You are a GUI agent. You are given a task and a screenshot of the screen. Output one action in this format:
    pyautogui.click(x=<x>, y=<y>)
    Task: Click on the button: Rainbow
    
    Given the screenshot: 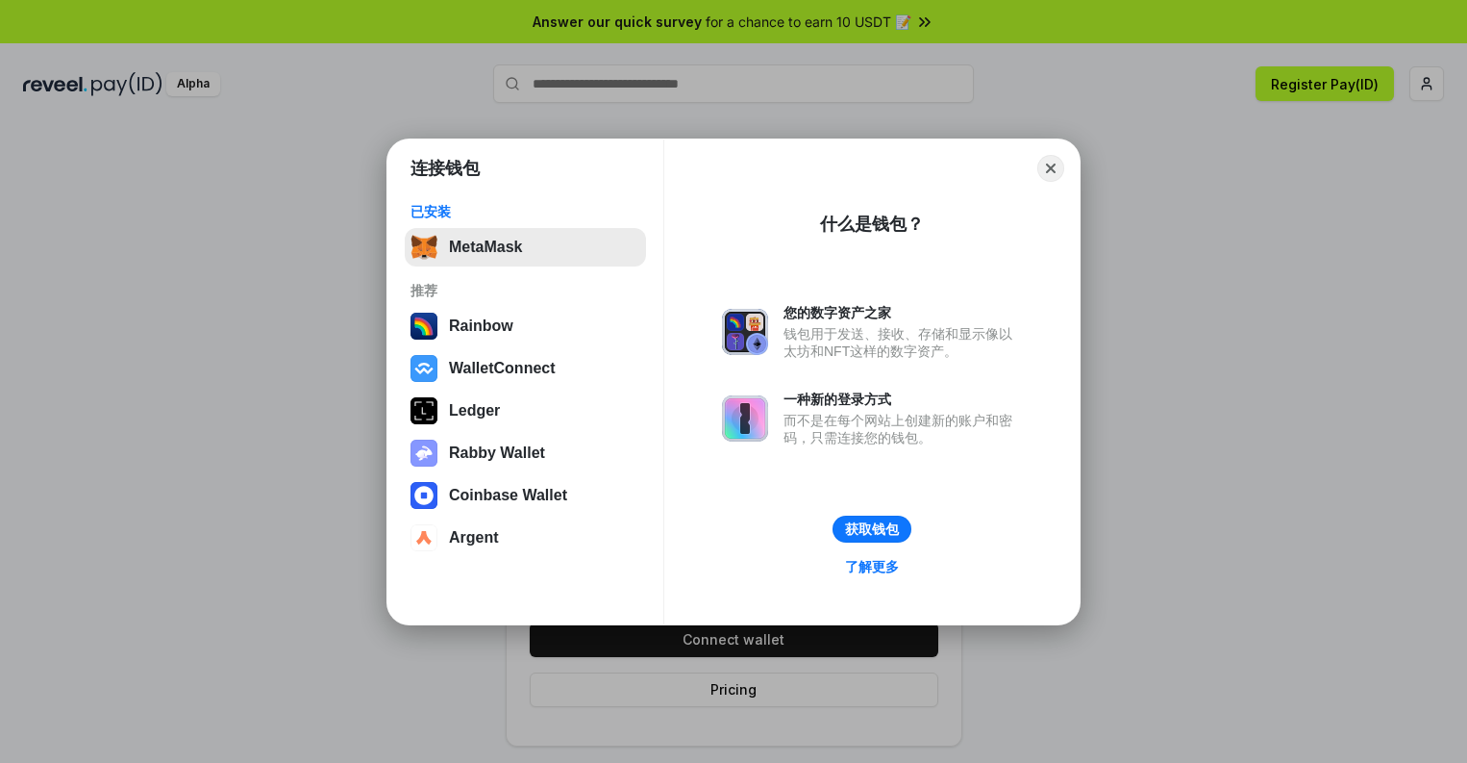 What is the action you would take?
    pyautogui.click(x=525, y=326)
    